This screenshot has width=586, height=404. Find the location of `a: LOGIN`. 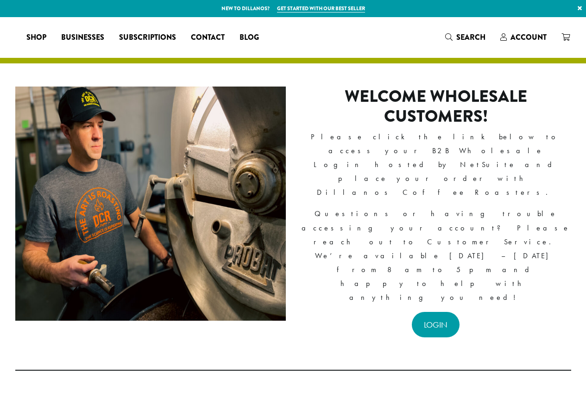

a: LOGIN is located at coordinates (435, 325).